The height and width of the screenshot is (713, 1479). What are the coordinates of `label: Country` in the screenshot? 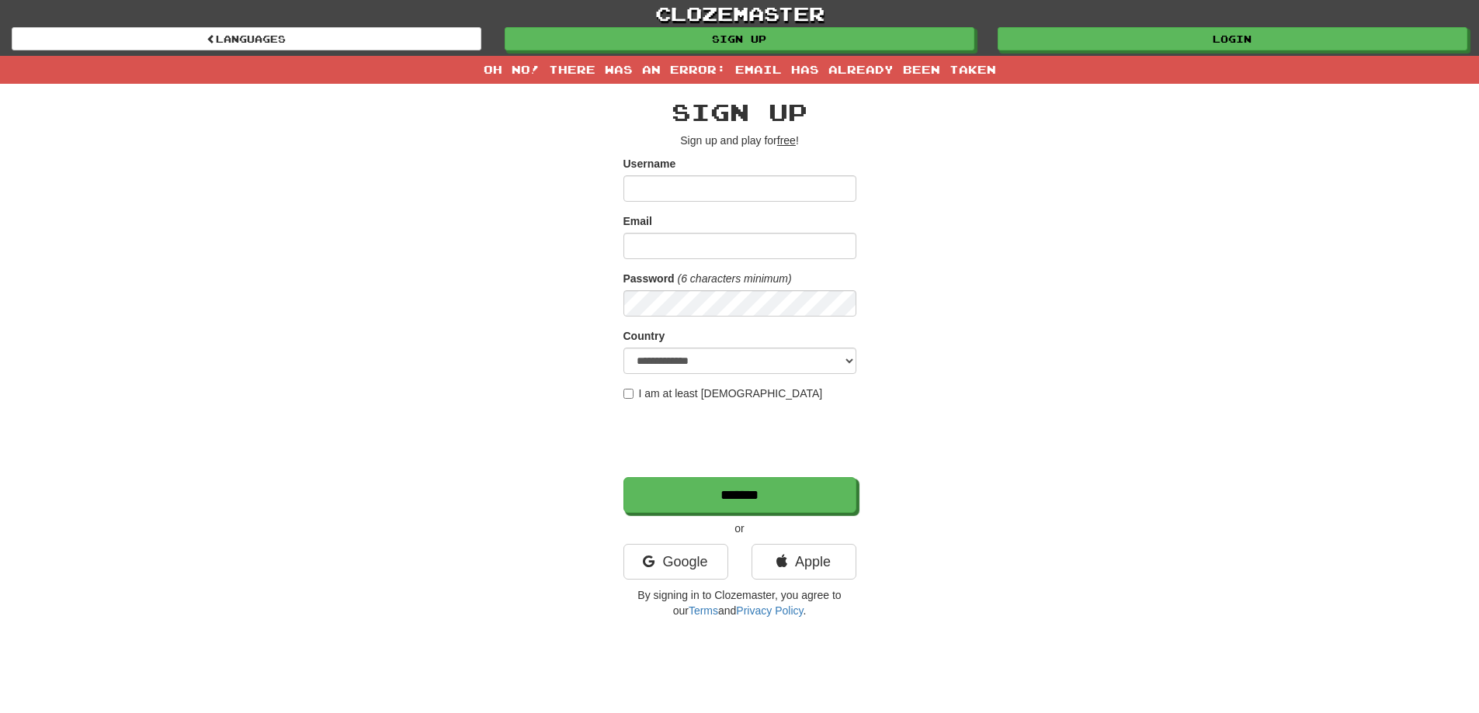 It's located at (644, 336).